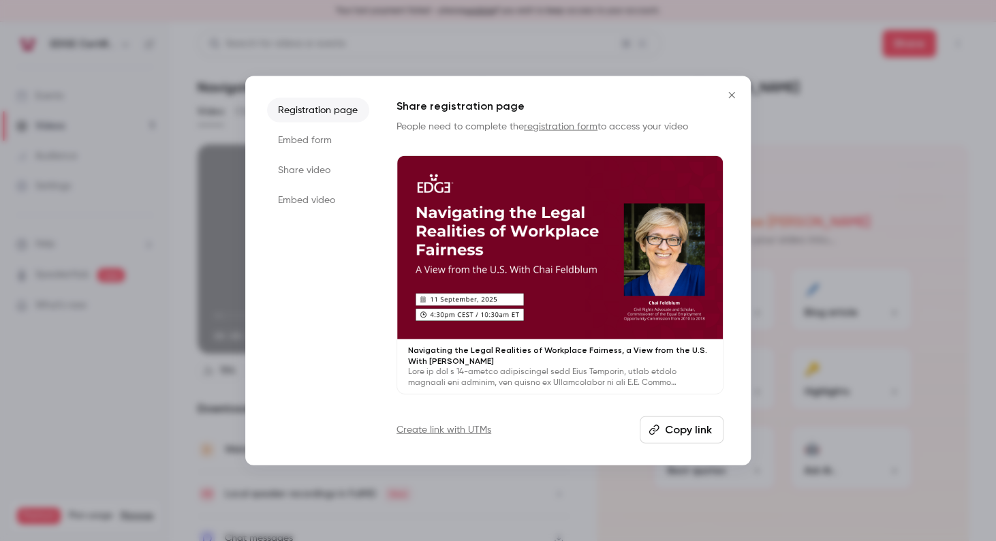 Image resolution: width=996 pixels, height=541 pixels. Describe the element at coordinates (560, 127) in the screenshot. I see `p: People need to complete the to access your video` at that location.